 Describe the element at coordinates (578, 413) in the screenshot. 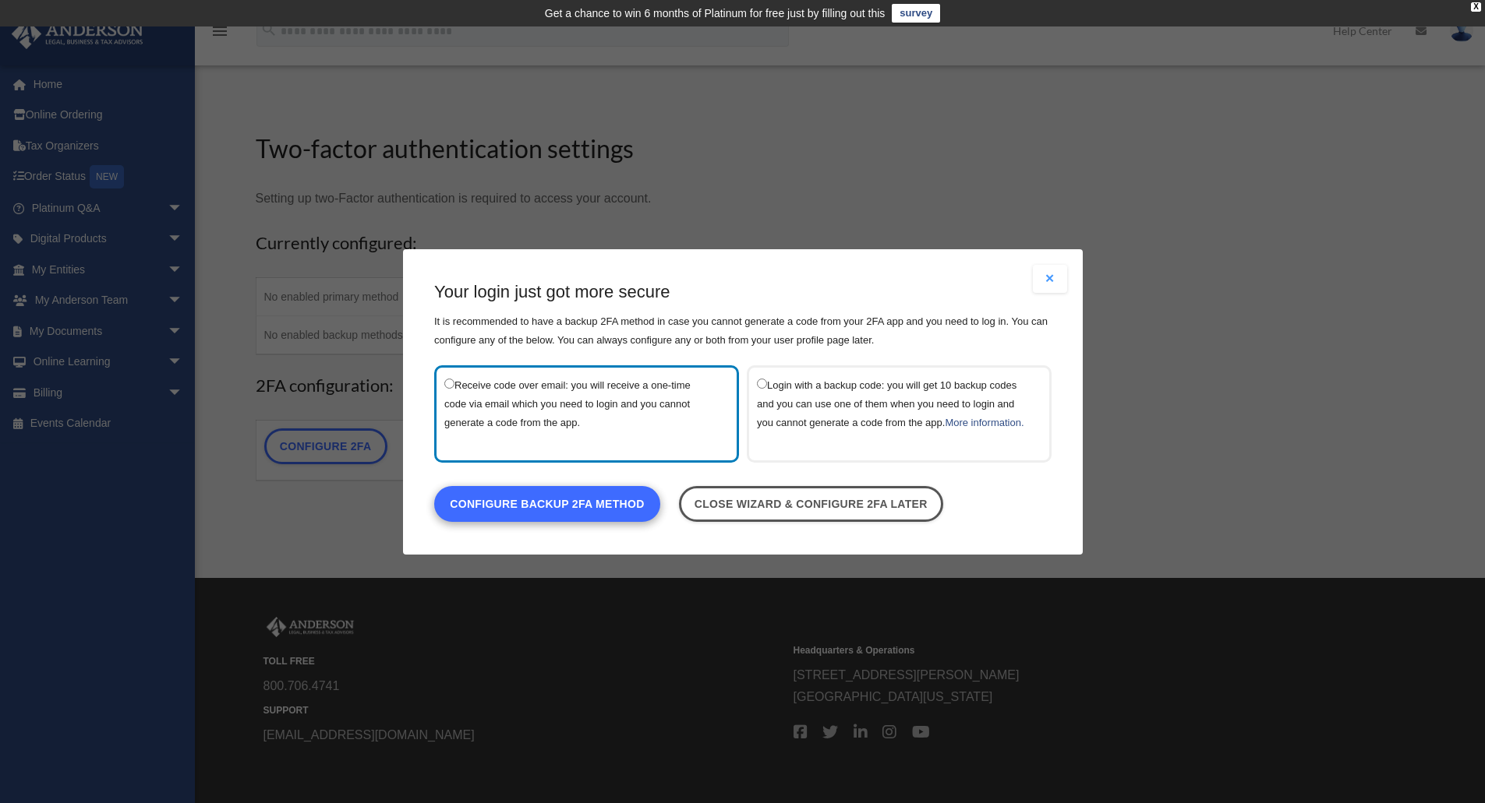

I see `label: Receive code over email: you will receive a one-time code via email which you need to login and y...` at that location.